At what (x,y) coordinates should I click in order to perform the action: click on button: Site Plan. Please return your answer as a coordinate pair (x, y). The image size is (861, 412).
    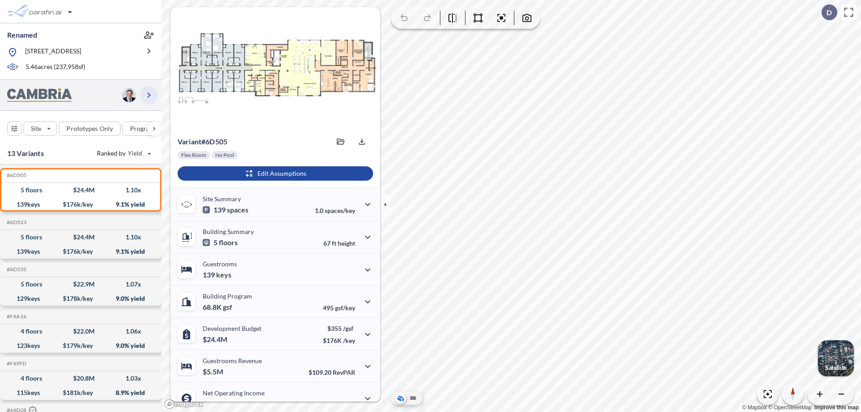
    Looking at the image, I should click on (413, 398).